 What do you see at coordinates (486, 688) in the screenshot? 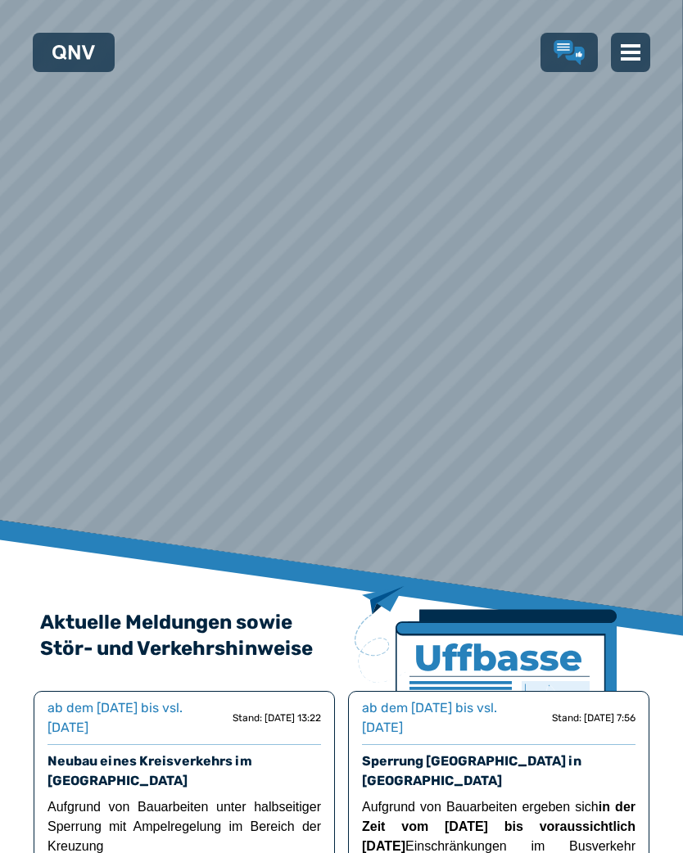
I see `img: Zeitung mit Titel Uffbase` at bounding box center [486, 688].